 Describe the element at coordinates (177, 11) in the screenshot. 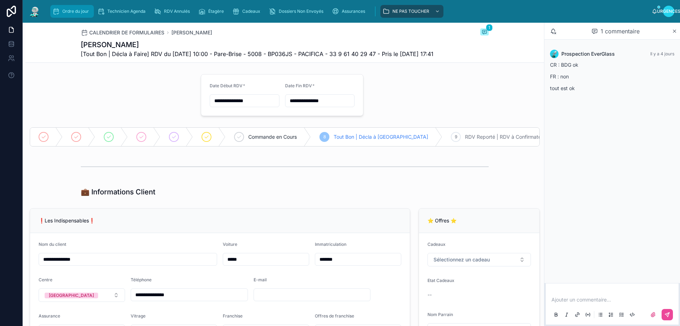

I see `font: RDV Annulés` at that location.